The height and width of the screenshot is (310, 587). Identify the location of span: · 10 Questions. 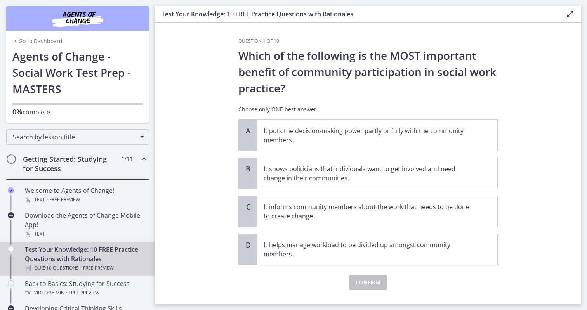
(62, 268).